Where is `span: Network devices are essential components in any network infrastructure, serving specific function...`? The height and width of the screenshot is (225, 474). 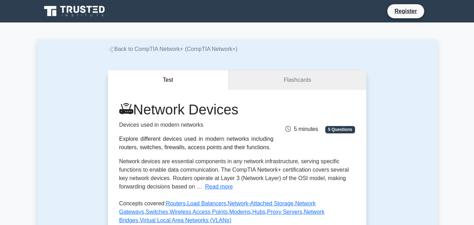
span: Network devices are essential components in any network infrastructure, serving specific function... is located at coordinates (234, 174).